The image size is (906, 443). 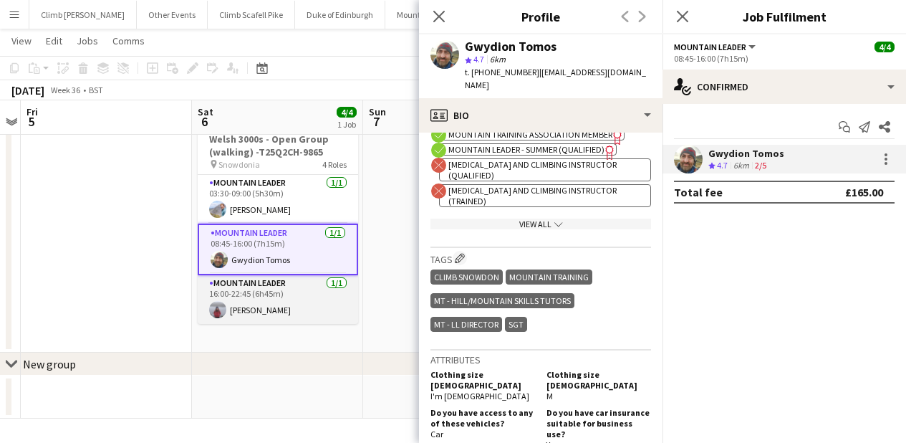 I want to click on h5: Do you have access to any of these vehicles?, so click(x=483, y=418).